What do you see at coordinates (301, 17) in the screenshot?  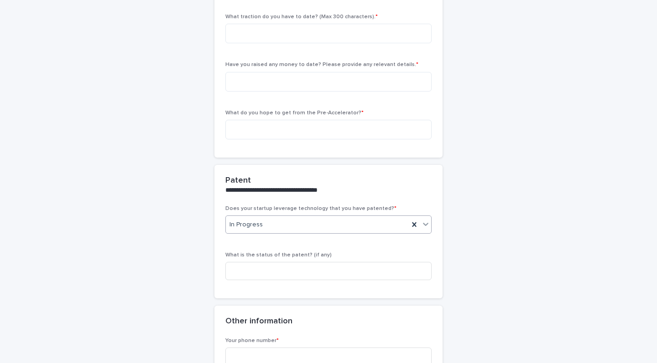 I see `span: What traction do you have to date? (Max 300 characters).` at bounding box center [301, 17].